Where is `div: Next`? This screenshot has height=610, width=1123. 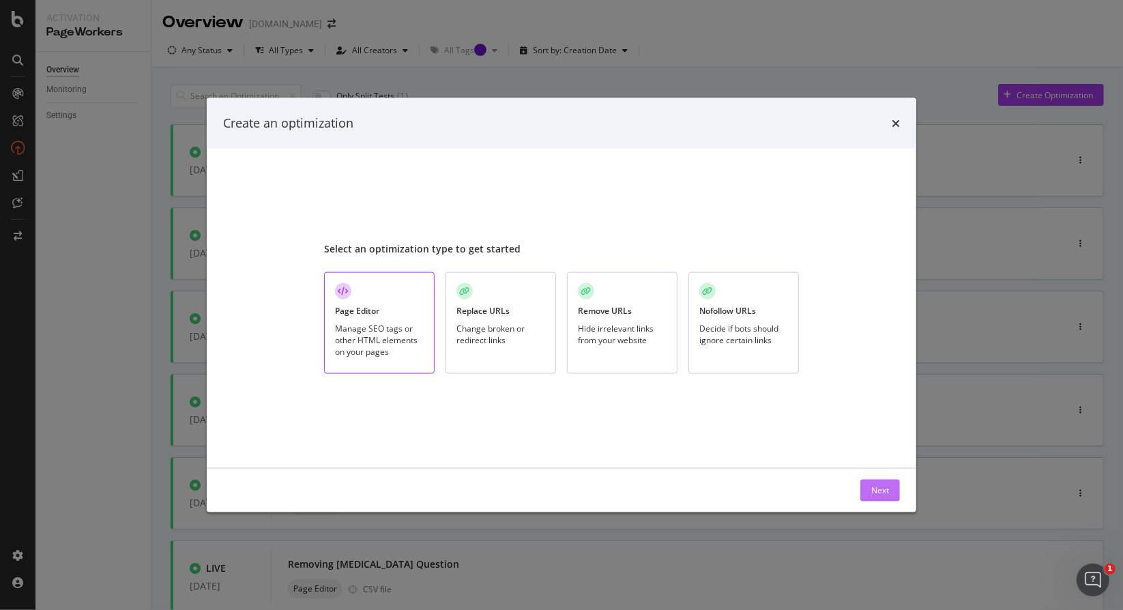 div: Next is located at coordinates (880, 490).